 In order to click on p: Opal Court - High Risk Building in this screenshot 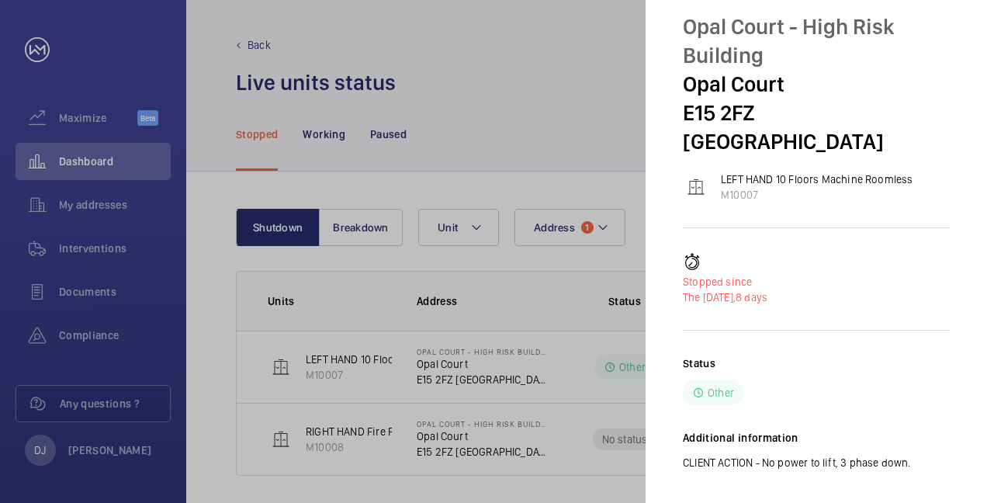, I will do `click(816, 41)`.